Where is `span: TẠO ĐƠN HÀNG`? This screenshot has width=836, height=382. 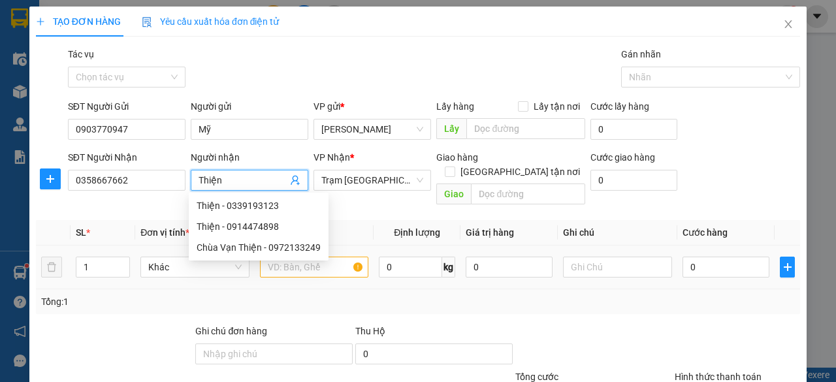
span: TẠO ĐƠN HÀNG is located at coordinates (78, 22).